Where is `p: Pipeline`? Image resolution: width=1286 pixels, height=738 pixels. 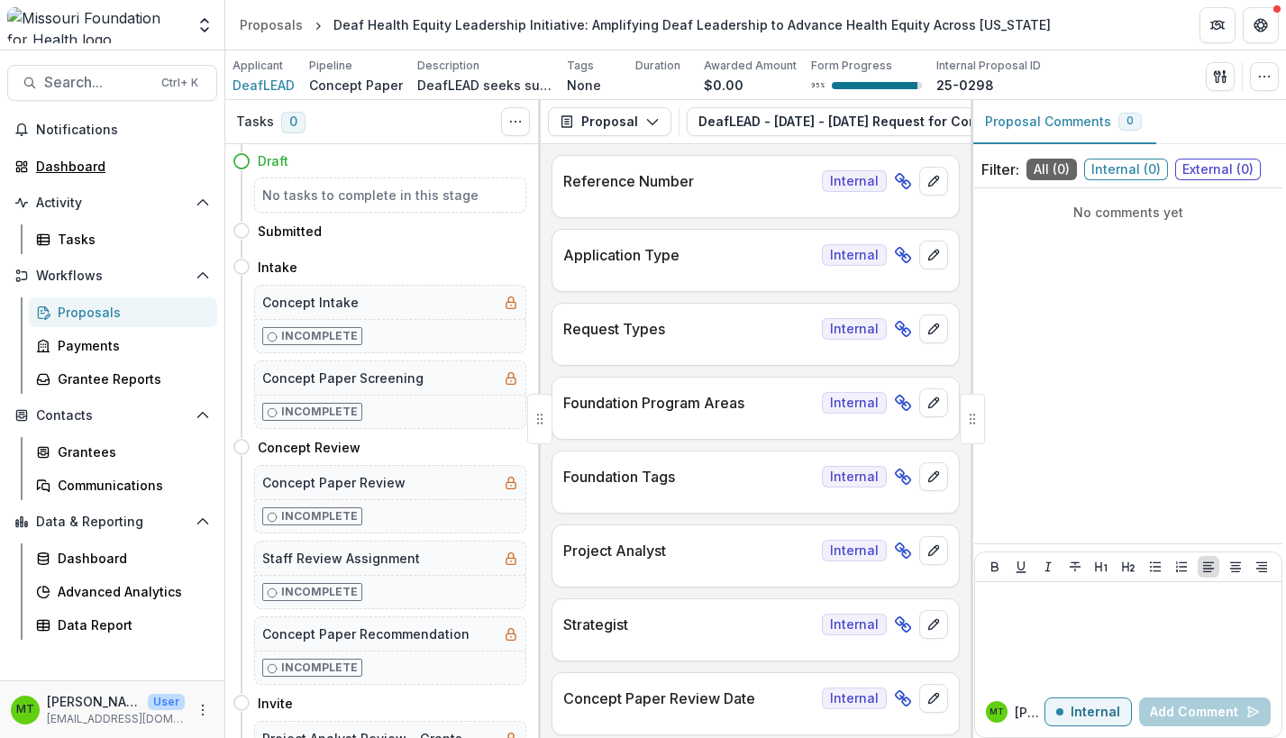
p: Pipeline is located at coordinates (331, 66).